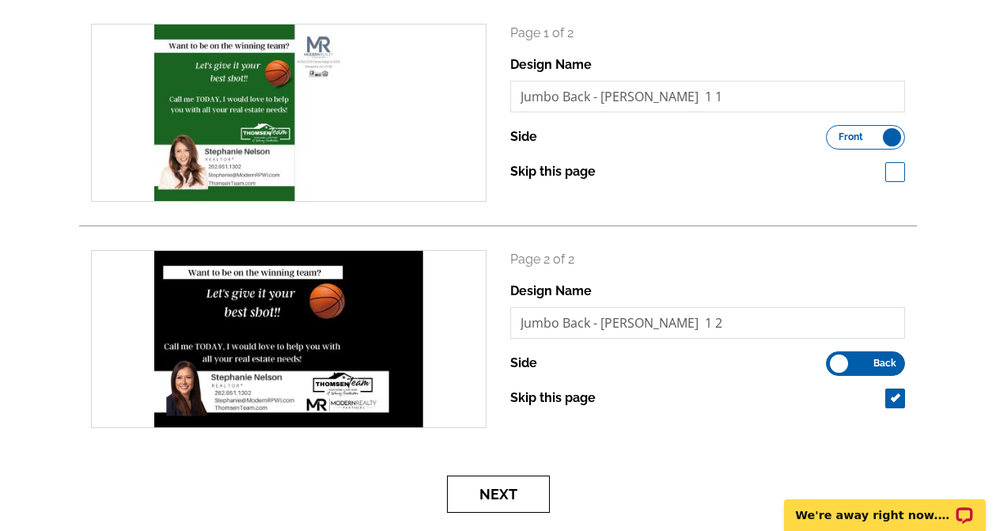 Image resolution: width=996 pixels, height=531 pixels. Describe the element at coordinates (708, 260) in the screenshot. I see `p: Page 2 of 2` at that location.